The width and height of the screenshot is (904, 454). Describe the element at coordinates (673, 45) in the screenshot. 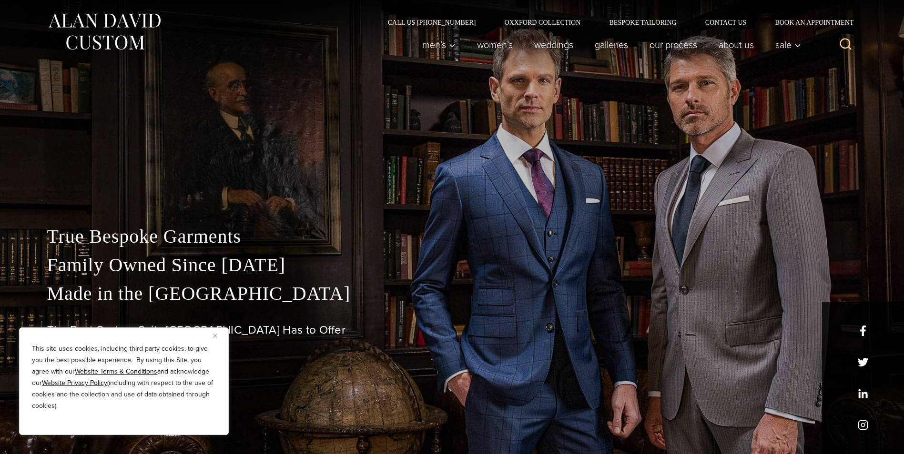

I see `a: Our Process` at that location.